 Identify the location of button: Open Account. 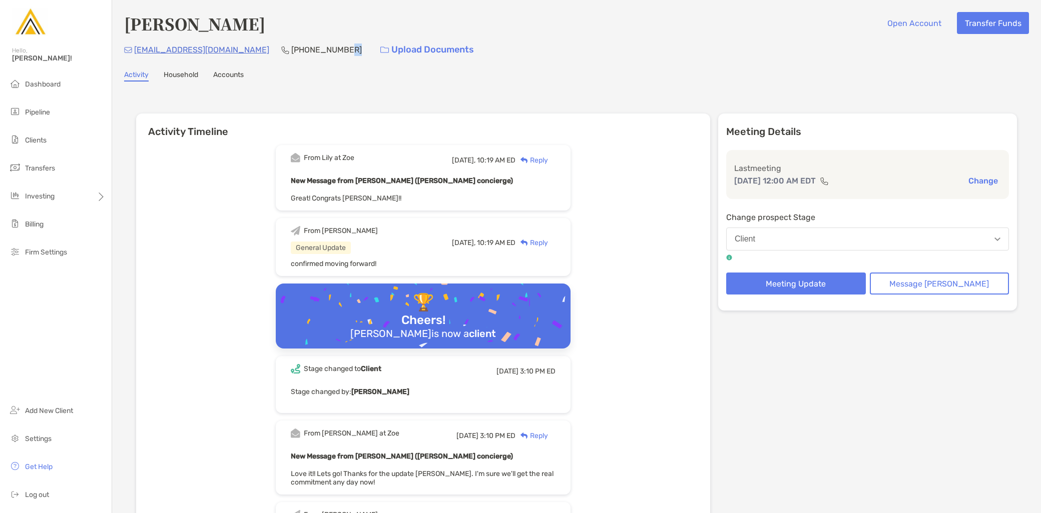
(913, 23).